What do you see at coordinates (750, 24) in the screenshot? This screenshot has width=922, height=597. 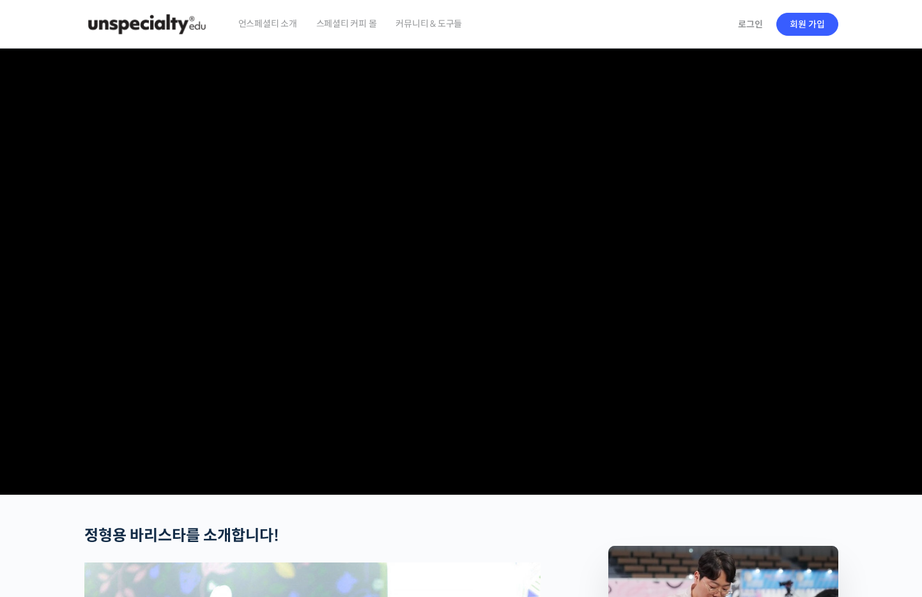 I see `a: 로그인` at bounding box center [750, 24].